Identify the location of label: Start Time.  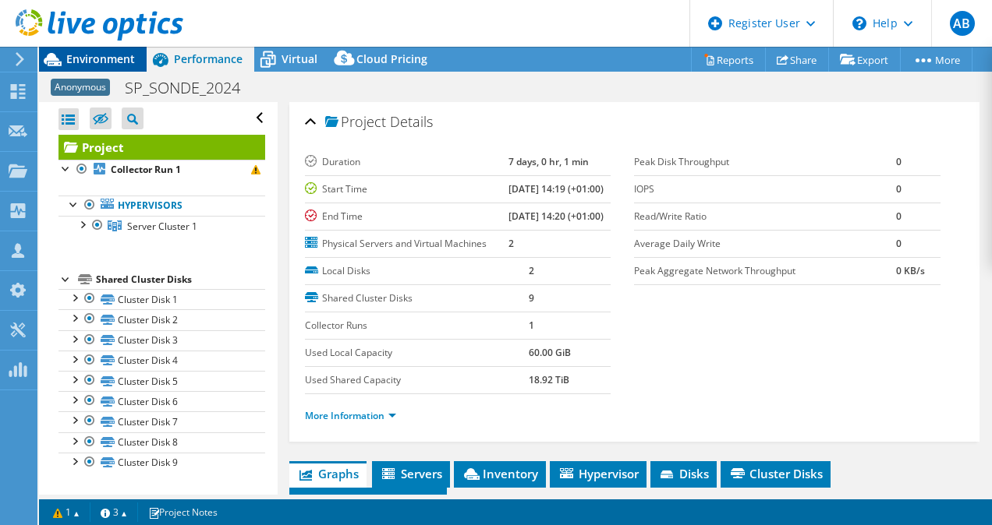
(406, 189).